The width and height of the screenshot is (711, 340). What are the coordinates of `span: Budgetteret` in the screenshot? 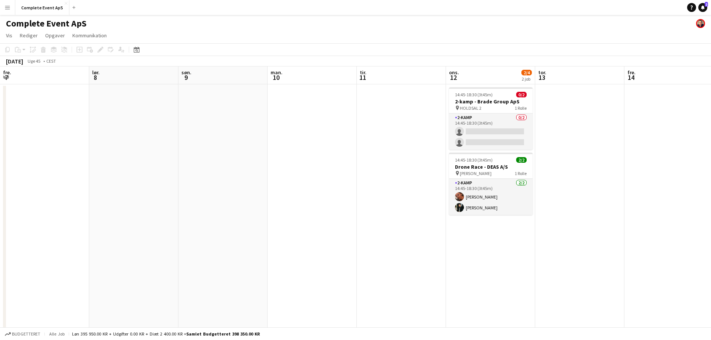 It's located at (26, 334).